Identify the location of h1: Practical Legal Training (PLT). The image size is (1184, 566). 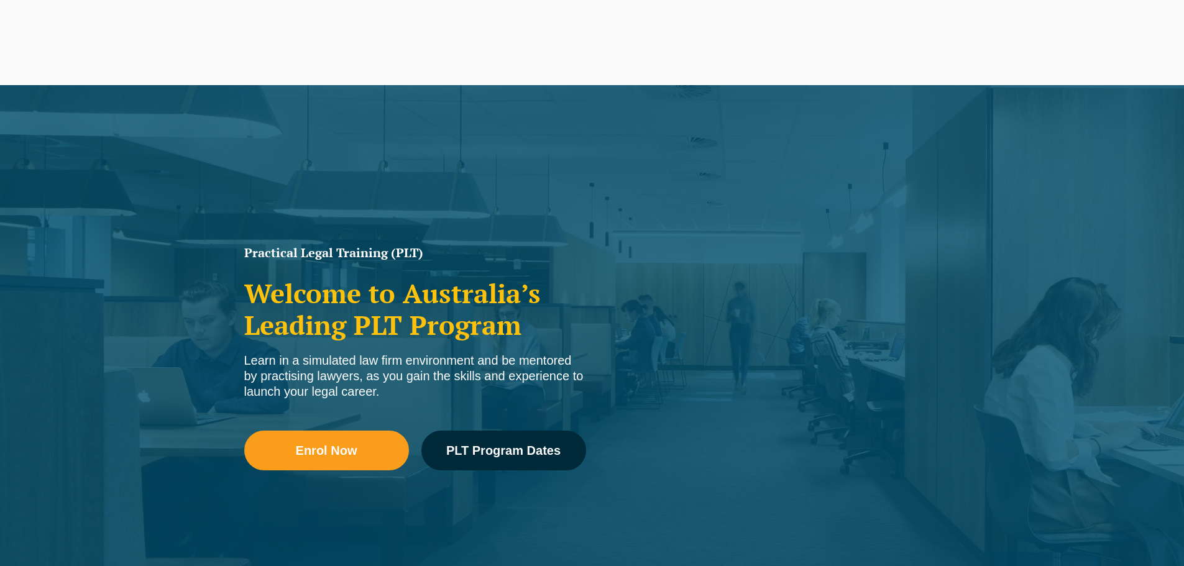
(415, 253).